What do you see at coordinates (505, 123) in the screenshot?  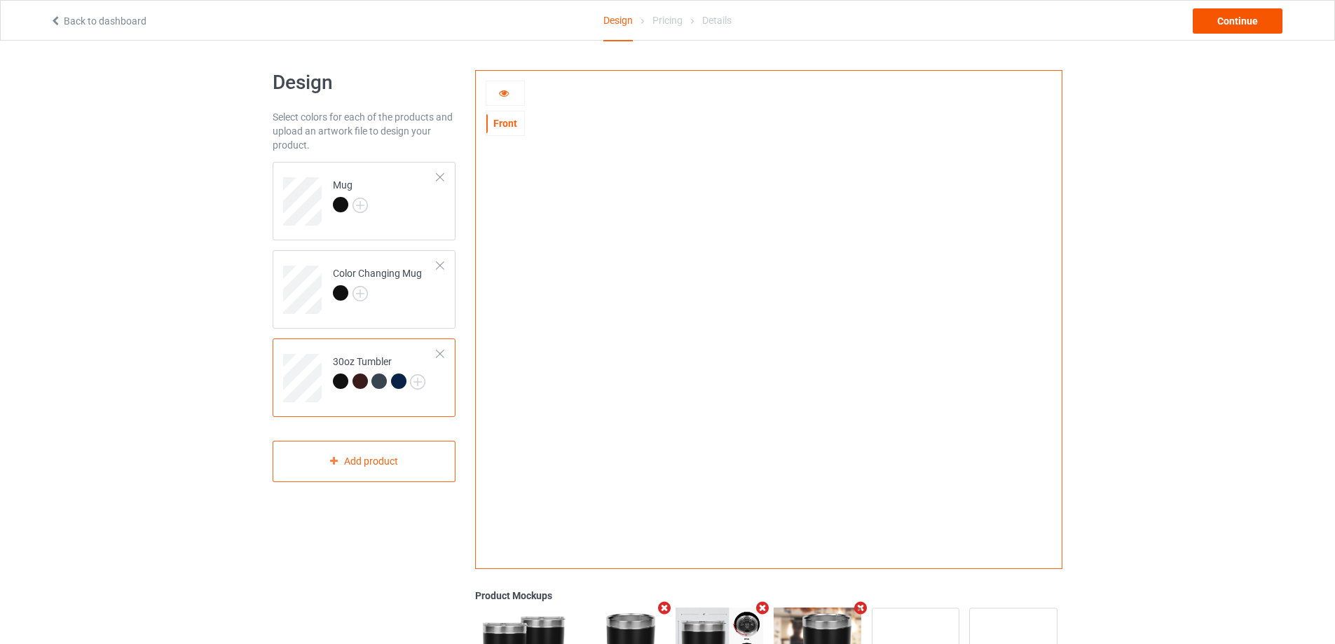 I see `div: Front` at bounding box center [505, 123].